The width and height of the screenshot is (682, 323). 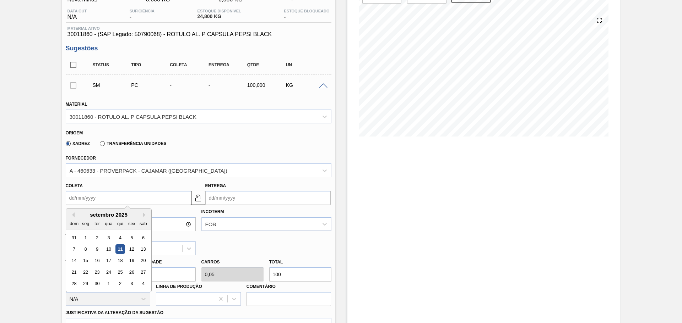 What do you see at coordinates (289, 287) in the screenshot?
I see `label: Comentário` at bounding box center [289, 287].